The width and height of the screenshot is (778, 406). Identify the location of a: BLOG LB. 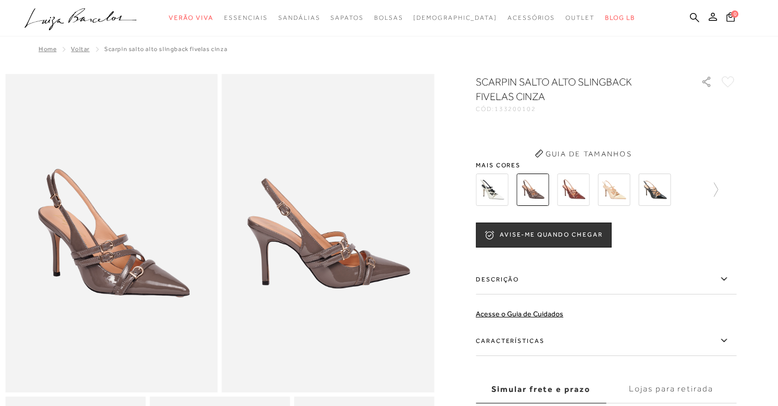
(620, 18).